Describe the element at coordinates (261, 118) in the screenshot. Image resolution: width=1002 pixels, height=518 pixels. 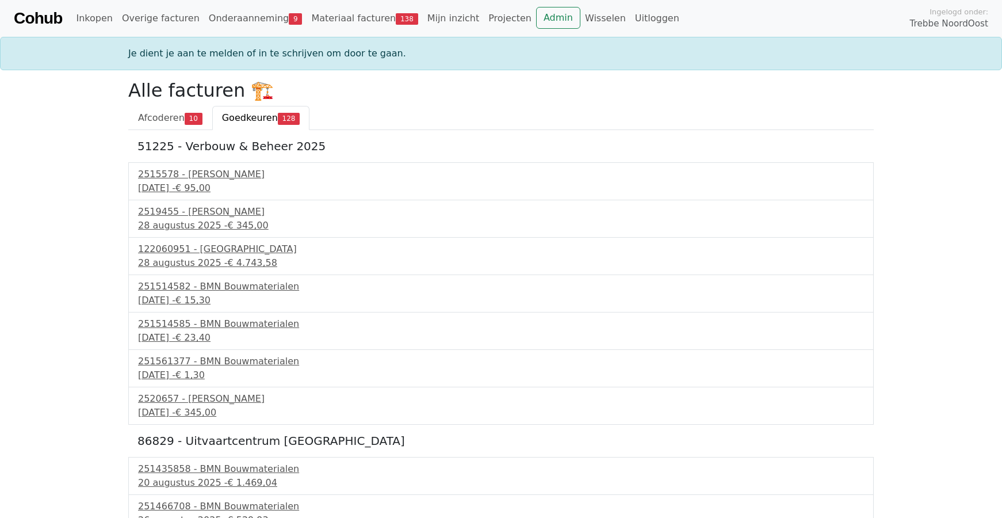
I see `a: Goedkeuren128` at that location.